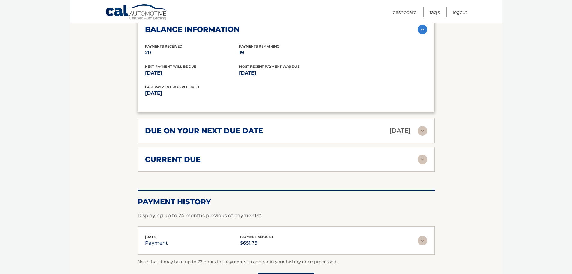  What do you see at coordinates (137, 13) in the screenshot?
I see `a: Cal Automotive` at bounding box center [137, 13].